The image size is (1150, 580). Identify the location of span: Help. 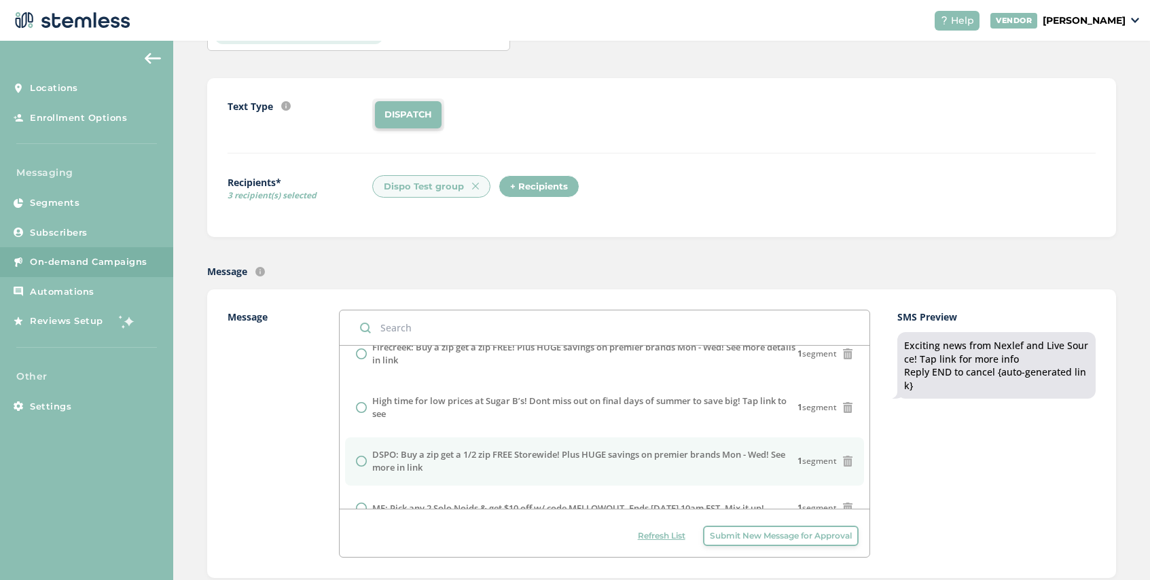
(962, 20).